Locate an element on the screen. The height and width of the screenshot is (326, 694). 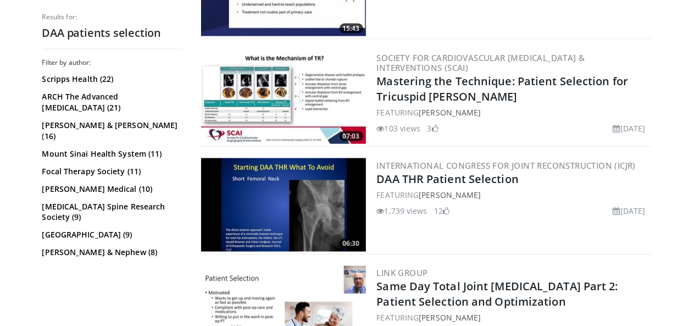
span: 06:30 is located at coordinates (351, 244).